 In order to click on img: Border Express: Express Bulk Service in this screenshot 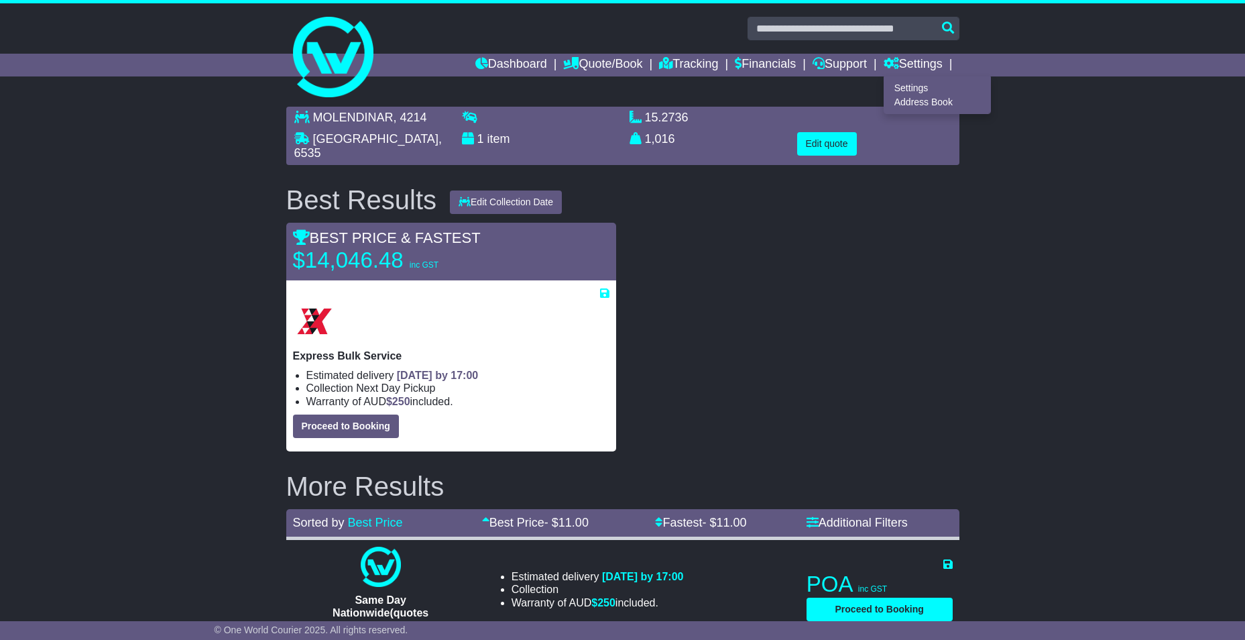, I will do `click(314, 321)`.